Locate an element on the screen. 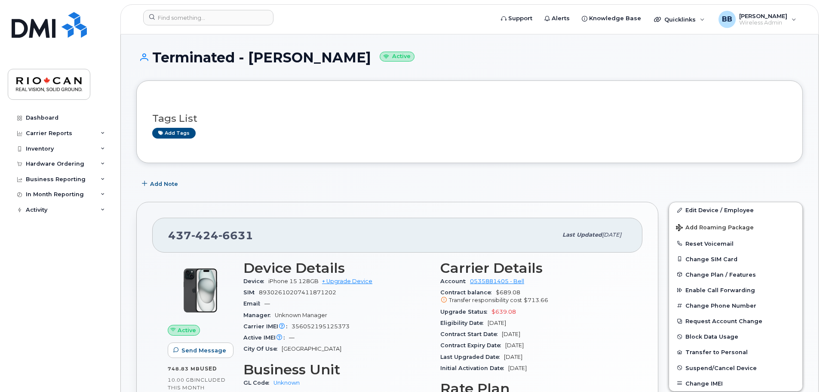 Image resolution: width=823 pixels, height=392 pixels. span: Contract Start Date is located at coordinates (471, 333).